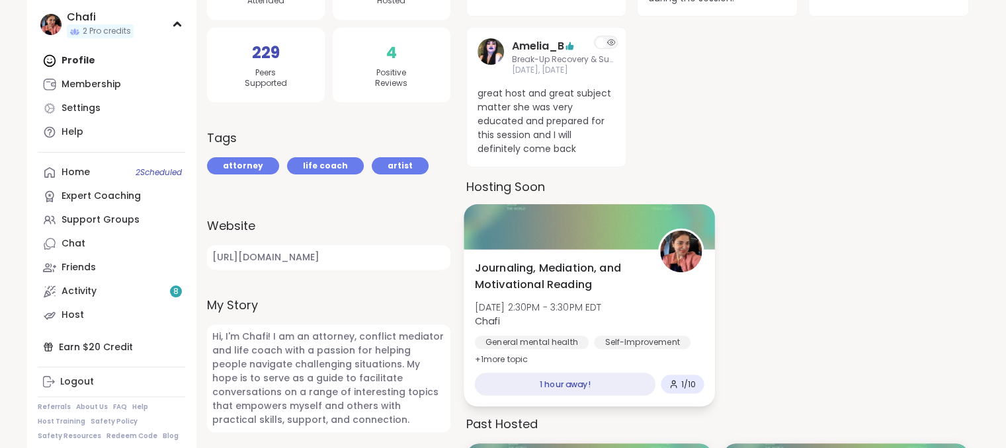  What do you see at coordinates (120, 407) in the screenshot?
I see `a: FAQ` at bounding box center [120, 407].